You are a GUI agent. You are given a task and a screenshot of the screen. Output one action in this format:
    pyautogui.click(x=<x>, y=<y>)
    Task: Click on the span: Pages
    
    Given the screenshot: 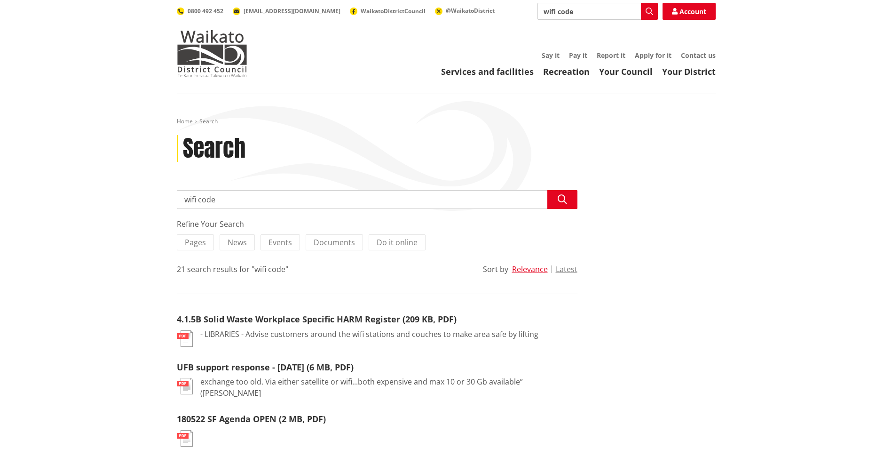 What is the action you would take?
    pyautogui.click(x=195, y=242)
    